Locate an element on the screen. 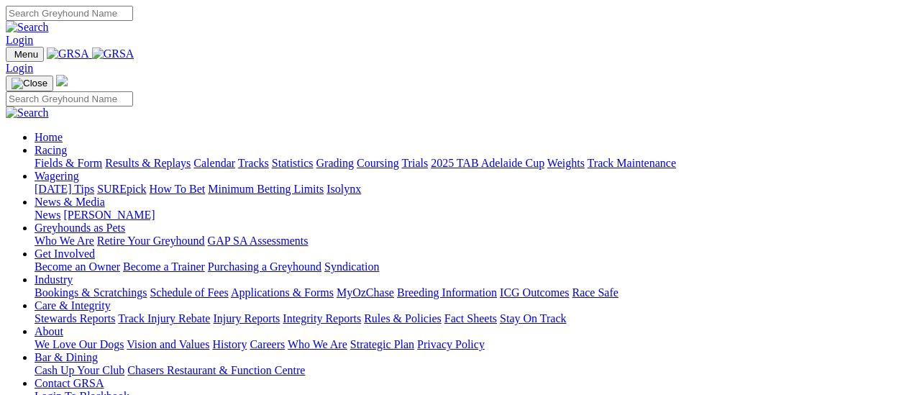 The width and height of the screenshot is (904, 395). a: Breeding Information is located at coordinates (446, 292).